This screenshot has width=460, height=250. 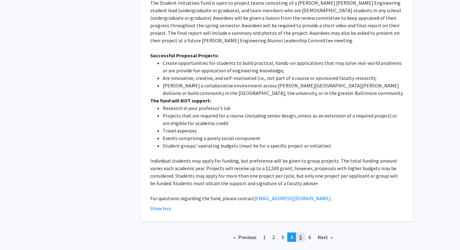 I want to click on li: Research in your professor’s lab, so click(x=283, y=108).